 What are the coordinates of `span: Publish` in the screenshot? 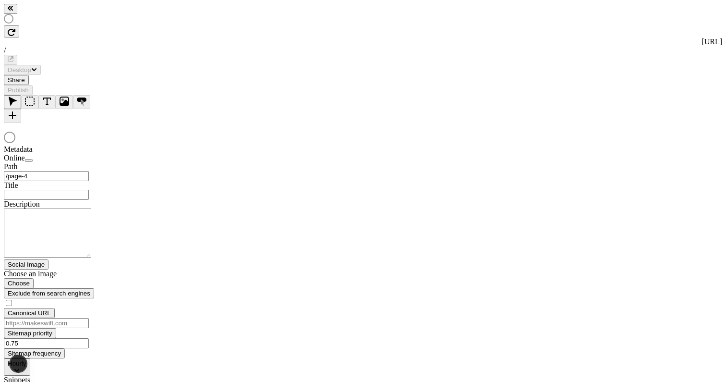 It's located at (18, 90).